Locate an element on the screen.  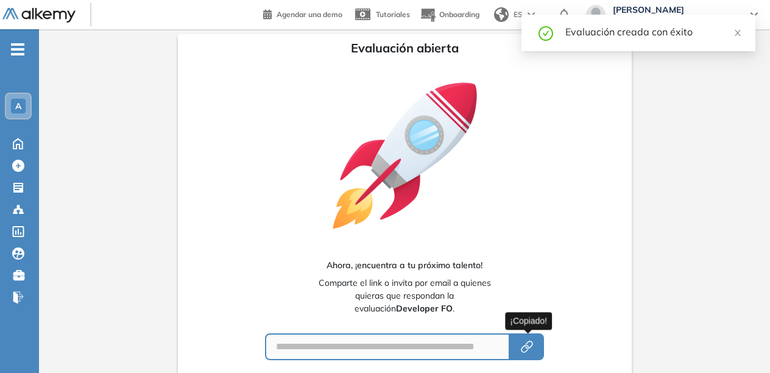
span: A is located at coordinates (18, 106).